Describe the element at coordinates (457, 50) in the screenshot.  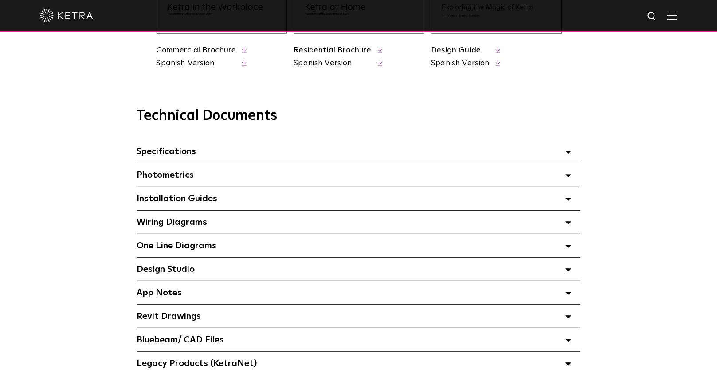
I see `a: Design Guide` at that location.